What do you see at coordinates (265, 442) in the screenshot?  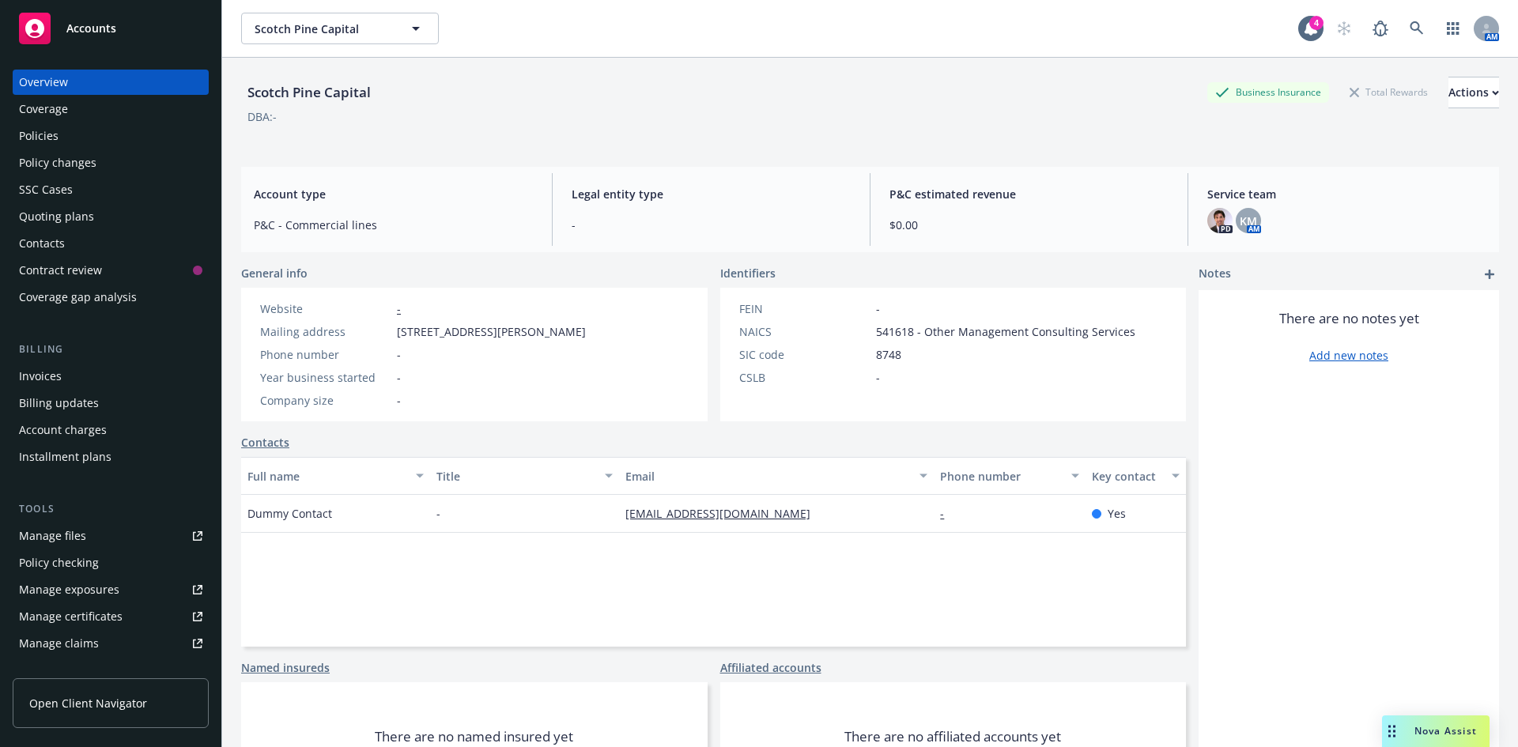 I see `a: Contacts` at bounding box center [265, 442].